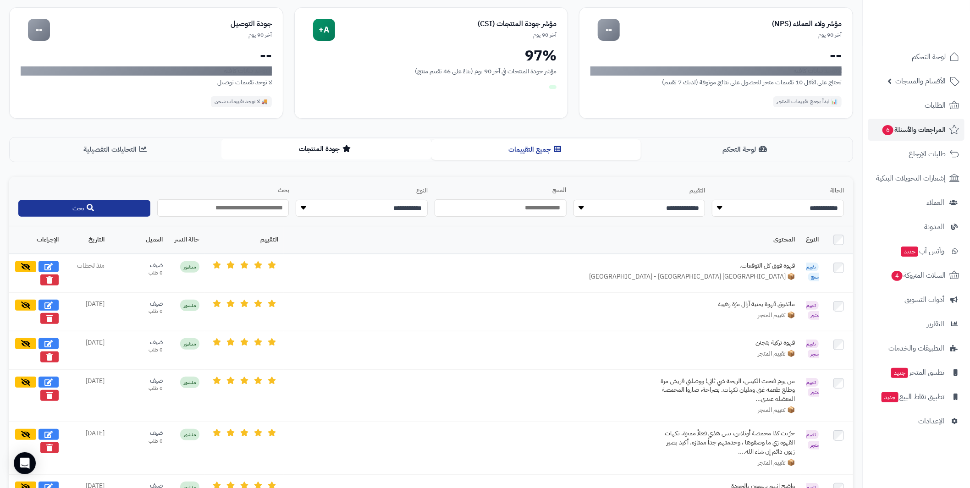 The height and width of the screenshot is (488, 970). What do you see at coordinates (726, 304) in the screenshot?
I see `div: ماتذوق قهوة يمنية آزال مرّة رهيبة` at bounding box center [726, 304].